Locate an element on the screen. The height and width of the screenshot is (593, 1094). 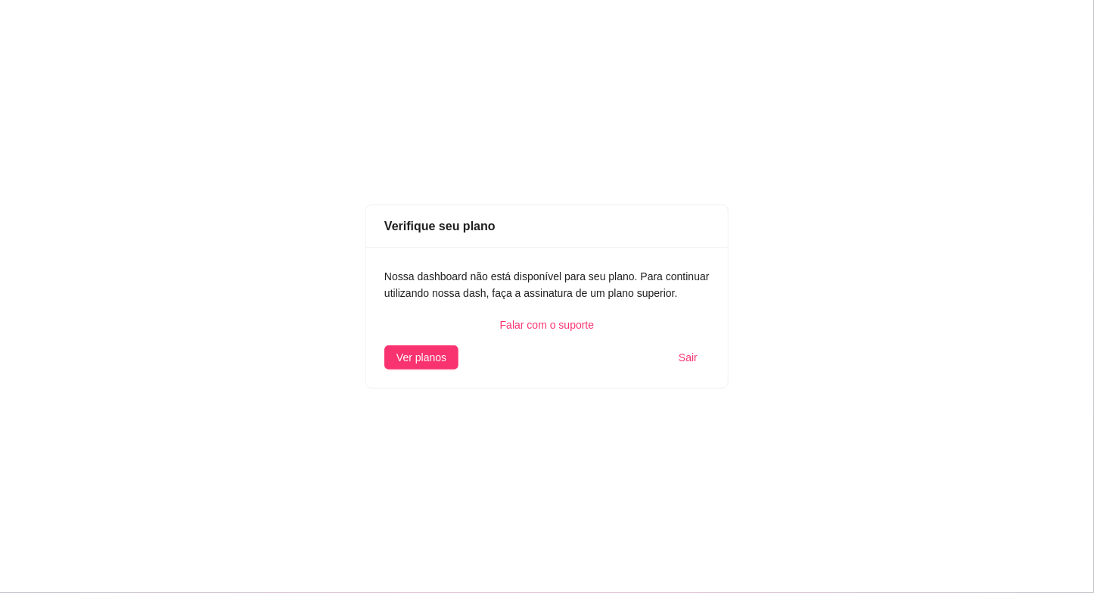
button: Ver planos is located at coordinates (422, 357).